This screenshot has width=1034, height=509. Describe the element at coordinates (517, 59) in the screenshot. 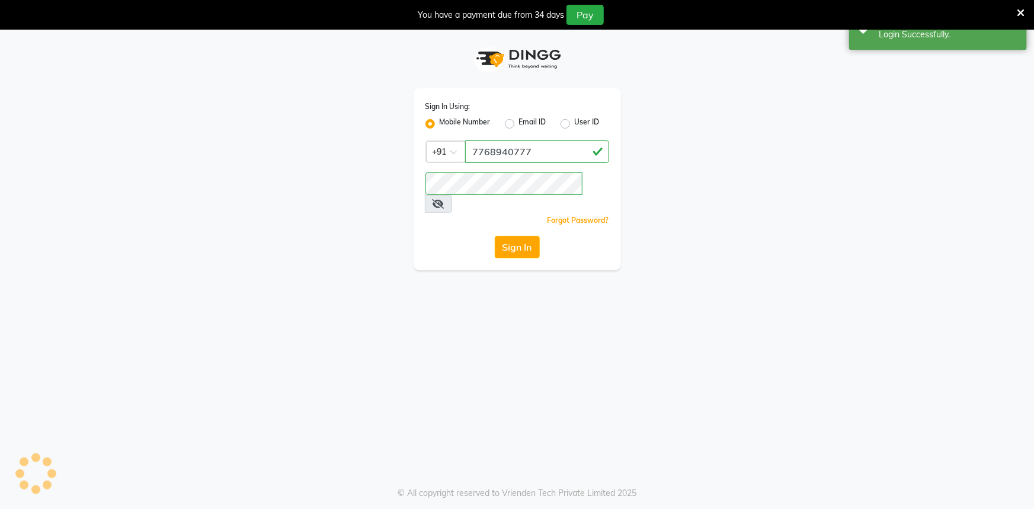

I see `img: logo1.svg` at that location.